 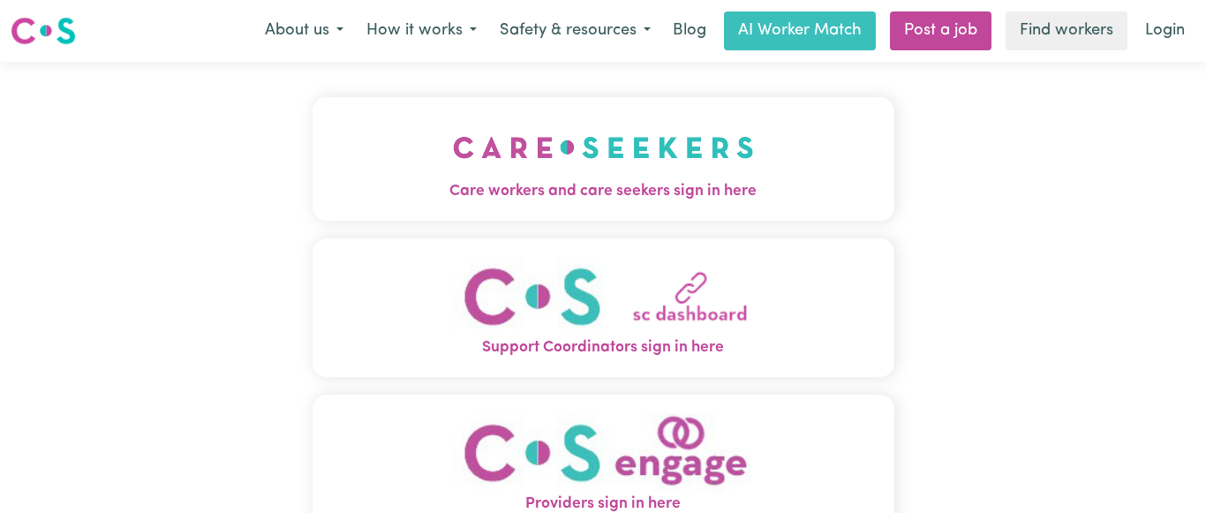 What do you see at coordinates (421, 31) in the screenshot?
I see `button: How it works` at bounding box center [421, 31].